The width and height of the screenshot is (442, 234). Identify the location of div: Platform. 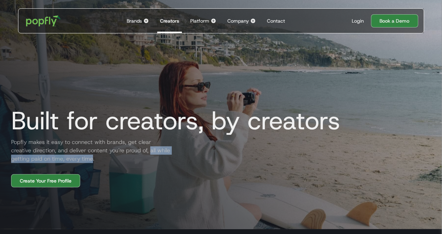
(200, 21).